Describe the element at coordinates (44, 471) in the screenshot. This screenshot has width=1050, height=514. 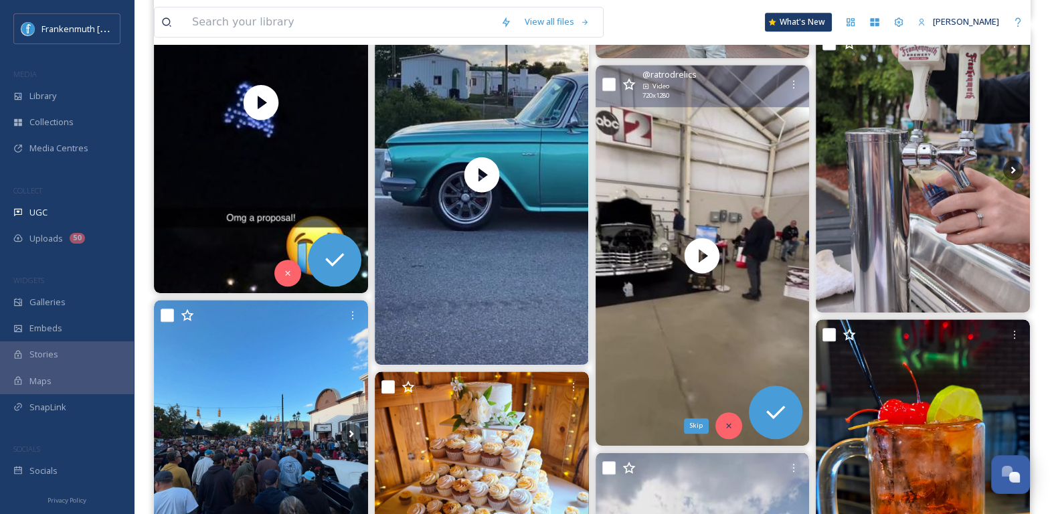
I see `span: Socials` at that location.